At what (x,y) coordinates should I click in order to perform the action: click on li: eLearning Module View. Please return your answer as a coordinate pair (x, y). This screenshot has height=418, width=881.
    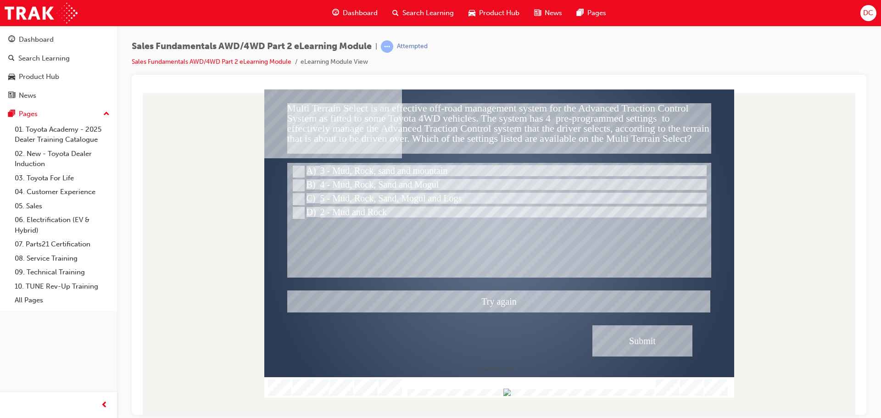
    Looking at the image, I should click on (334, 62).